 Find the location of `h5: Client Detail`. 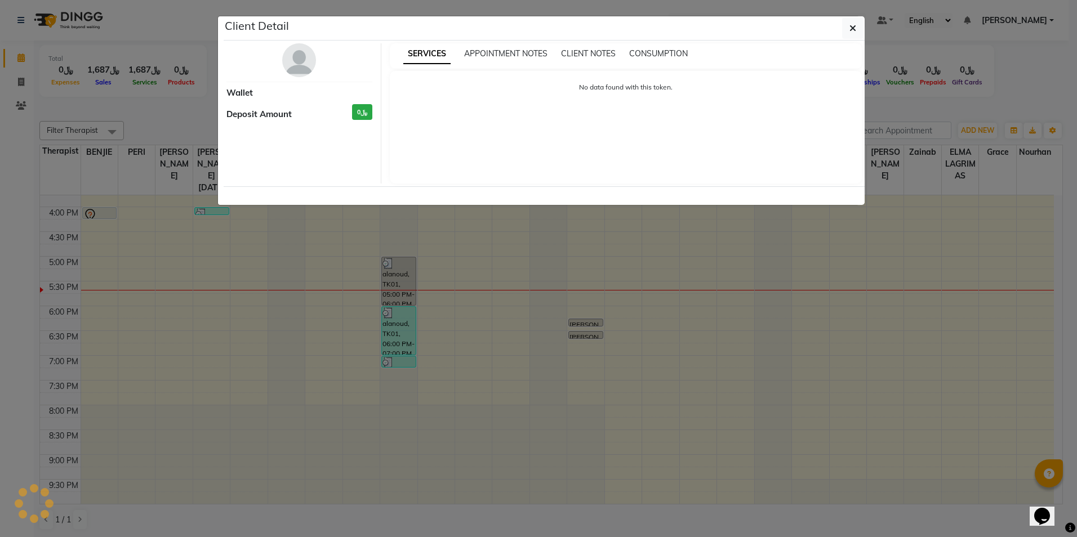

h5: Client Detail is located at coordinates (257, 26).